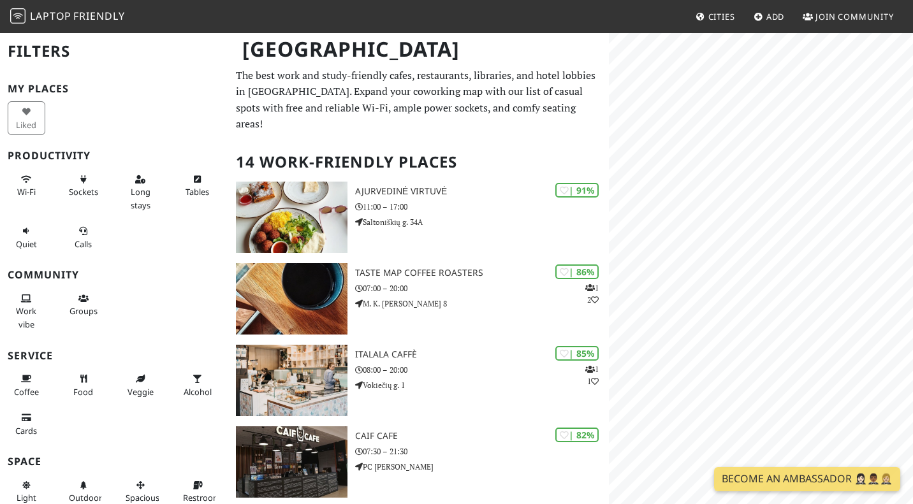 The height and width of the screenshot is (504, 913). What do you see at coordinates (140, 192) in the screenshot?
I see `button: Long stays` at bounding box center [140, 192].